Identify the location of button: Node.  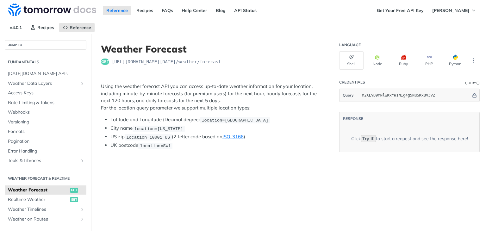
(377, 60).